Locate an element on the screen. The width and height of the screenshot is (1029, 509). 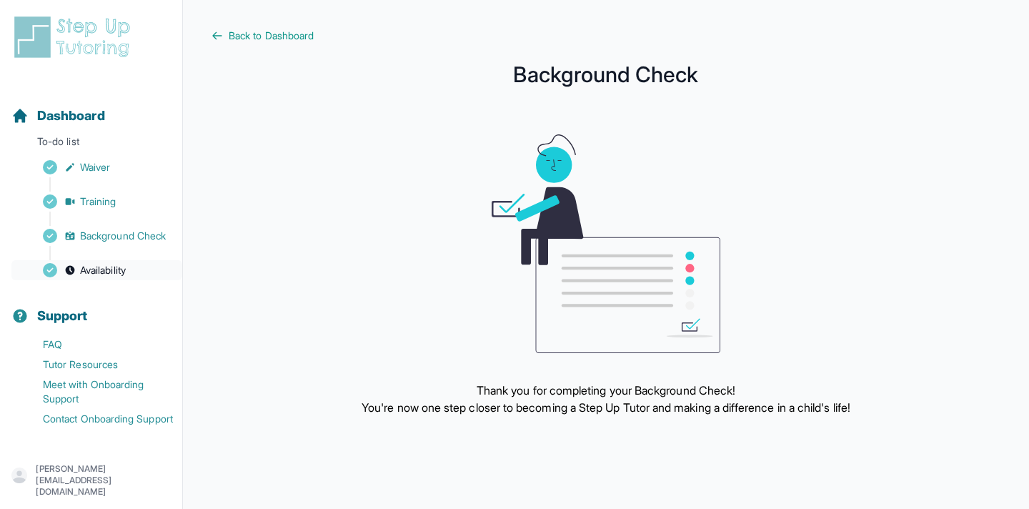
button: Support is located at coordinates (91, 307).